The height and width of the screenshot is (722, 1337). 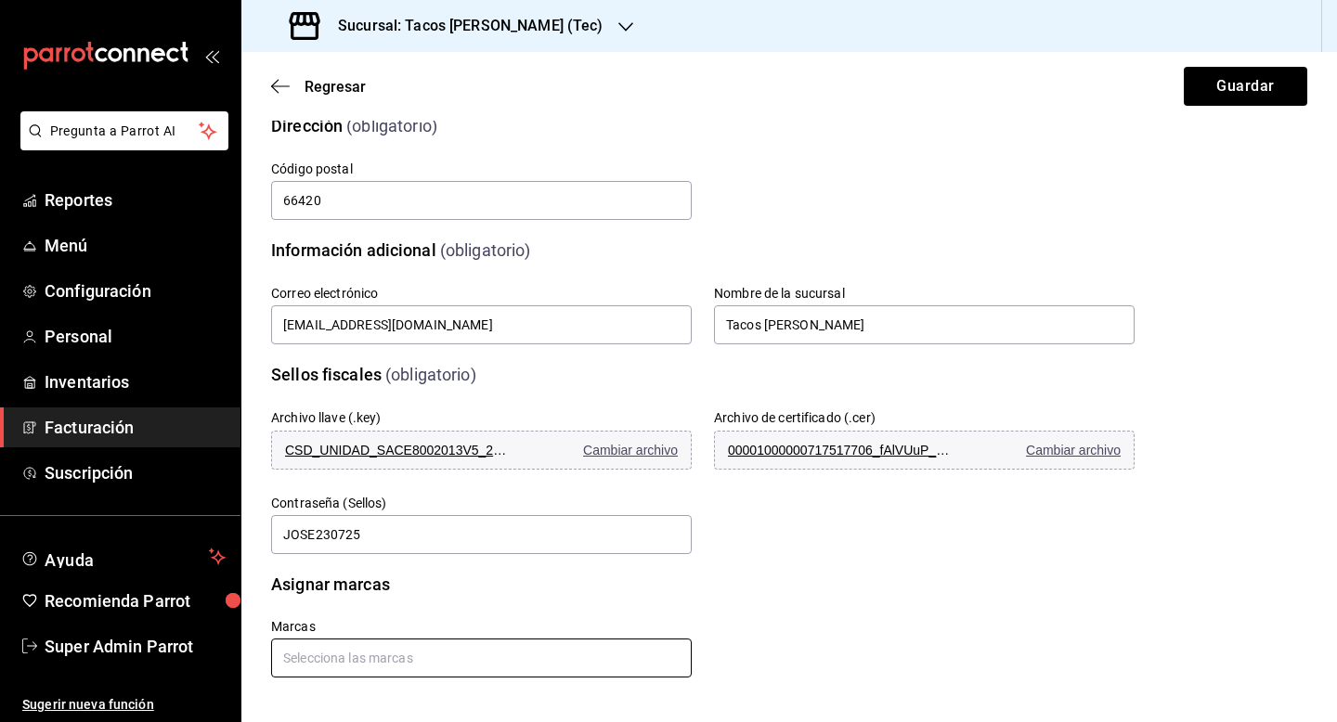 I want to click on label: Código postal, so click(x=481, y=169).